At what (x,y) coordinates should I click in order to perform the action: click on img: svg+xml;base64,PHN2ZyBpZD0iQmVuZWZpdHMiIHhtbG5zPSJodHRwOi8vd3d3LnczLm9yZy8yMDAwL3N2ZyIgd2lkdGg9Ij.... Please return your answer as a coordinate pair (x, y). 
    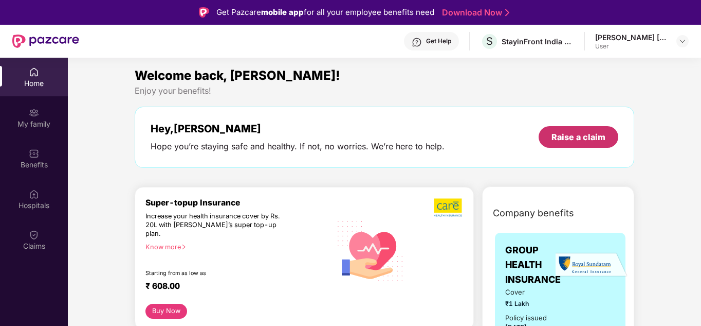
    Looking at the image, I should click on (34, 153).